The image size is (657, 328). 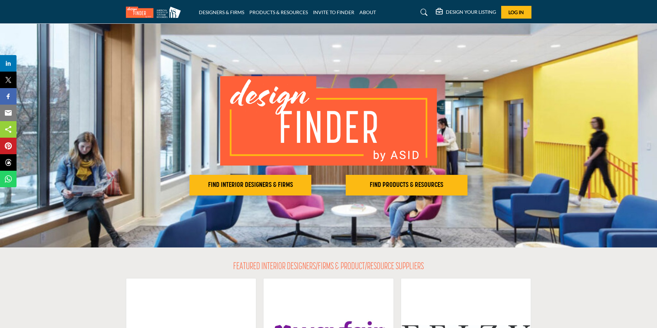 What do you see at coordinates (407, 185) in the screenshot?
I see `button: FIND PRODUCTS & RESOURCES` at bounding box center [407, 185].